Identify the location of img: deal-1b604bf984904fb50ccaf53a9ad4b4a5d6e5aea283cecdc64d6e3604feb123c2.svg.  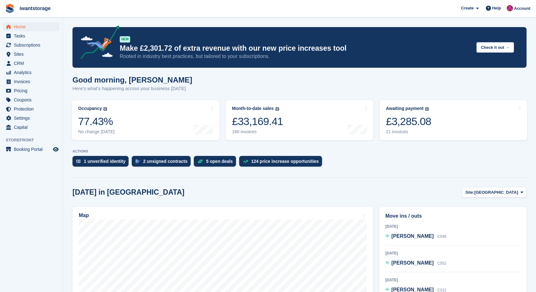
(200, 161).